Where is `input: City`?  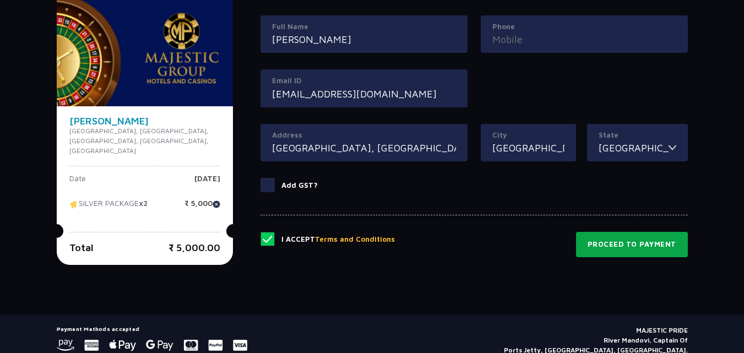 input: City is located at coordinates (528, 148).